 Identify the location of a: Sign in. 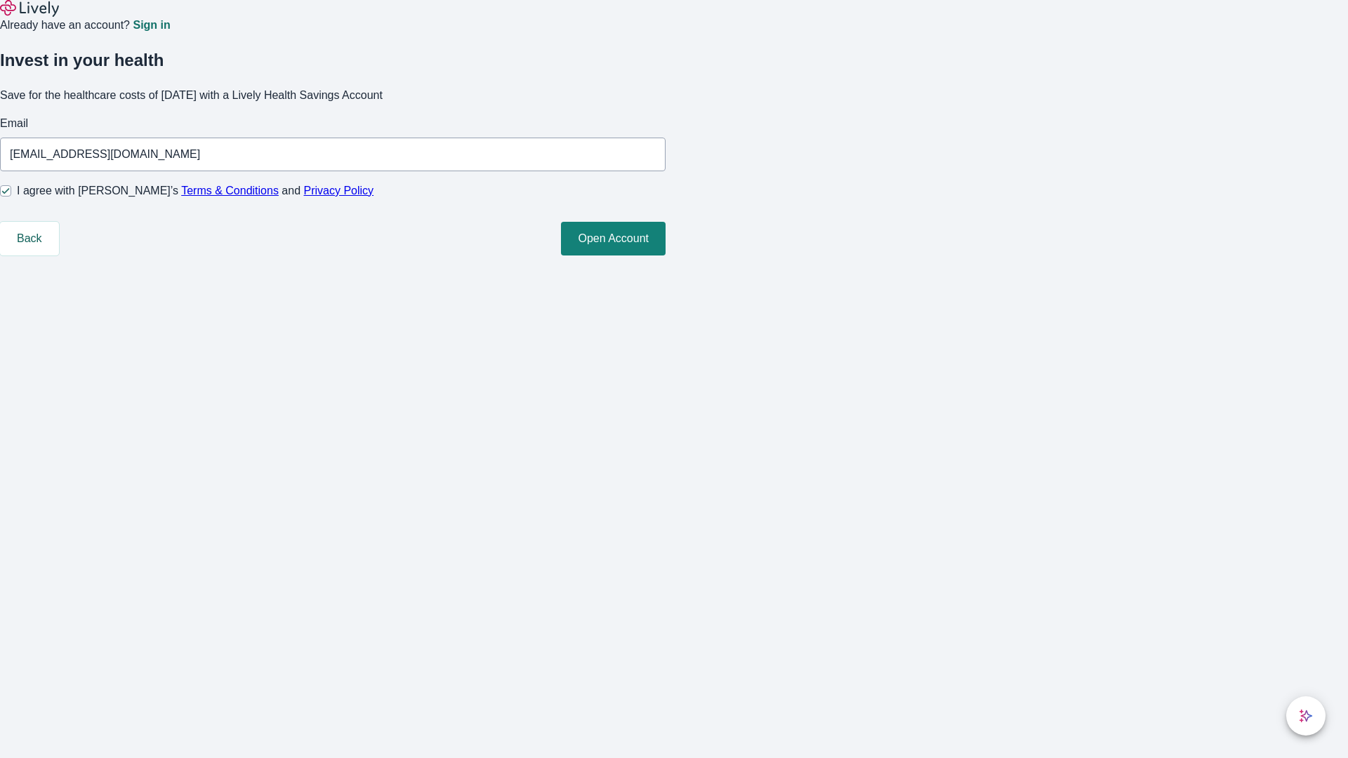
(151, 25).